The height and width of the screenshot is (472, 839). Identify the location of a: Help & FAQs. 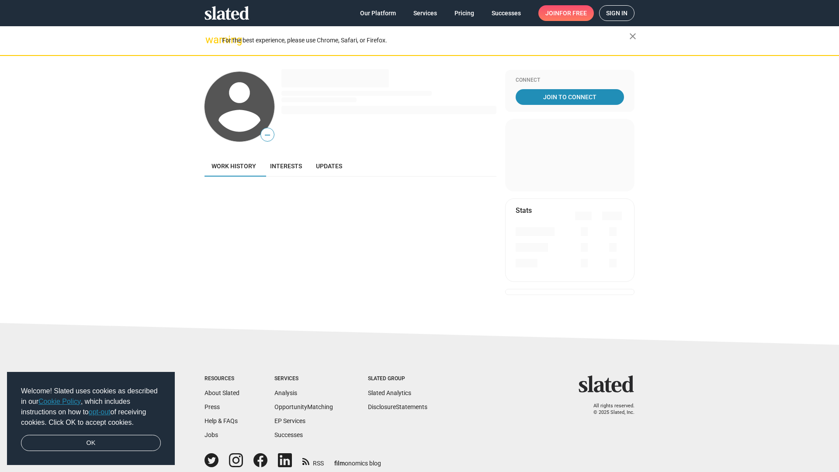
(221, 421).